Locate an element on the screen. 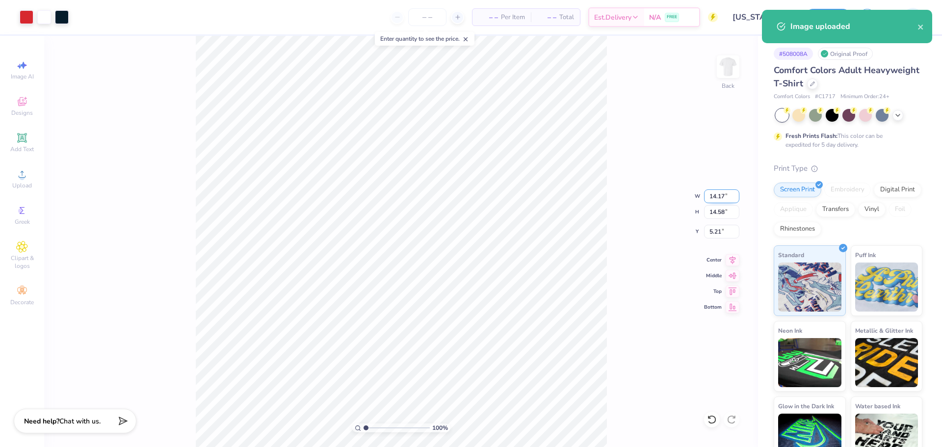  span: Add Text is located at coordinates (22, 149).